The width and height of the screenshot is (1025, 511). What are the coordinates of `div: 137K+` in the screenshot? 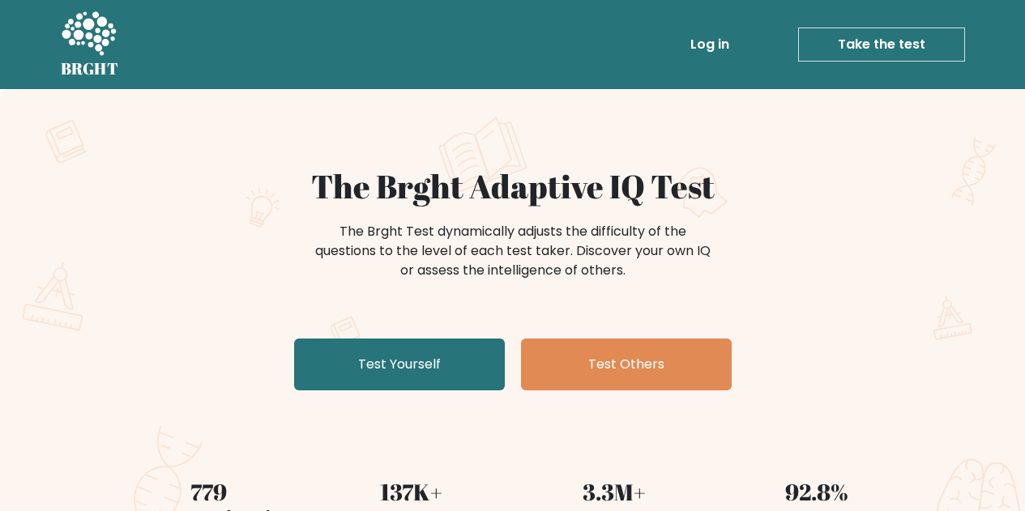 It's located at (412, 492).